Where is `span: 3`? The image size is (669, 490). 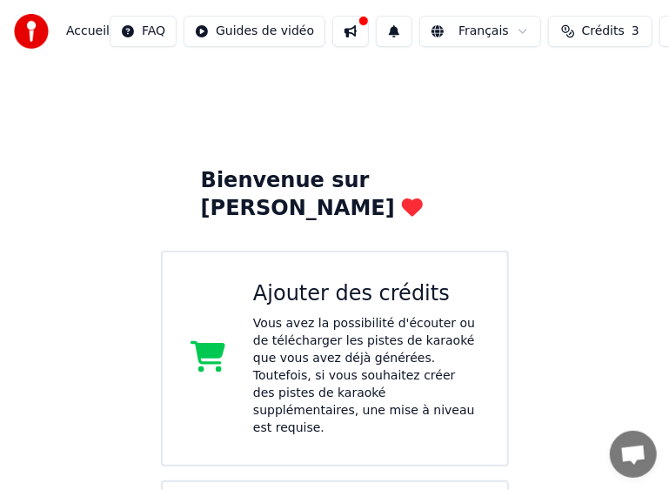
span: 3 is located at coordinates (635, 31).